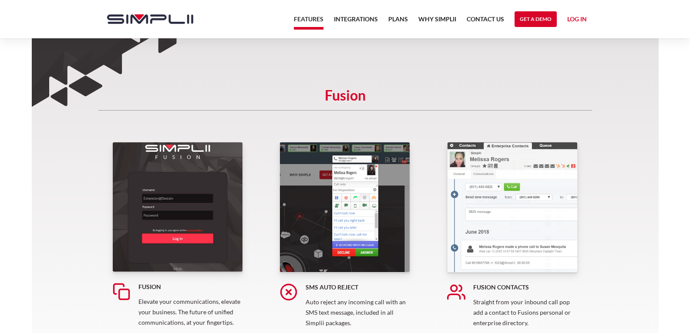 This screenshot has width=690, height=333. I want to click on h5: SMS Auto Reject, so click(358, 288).